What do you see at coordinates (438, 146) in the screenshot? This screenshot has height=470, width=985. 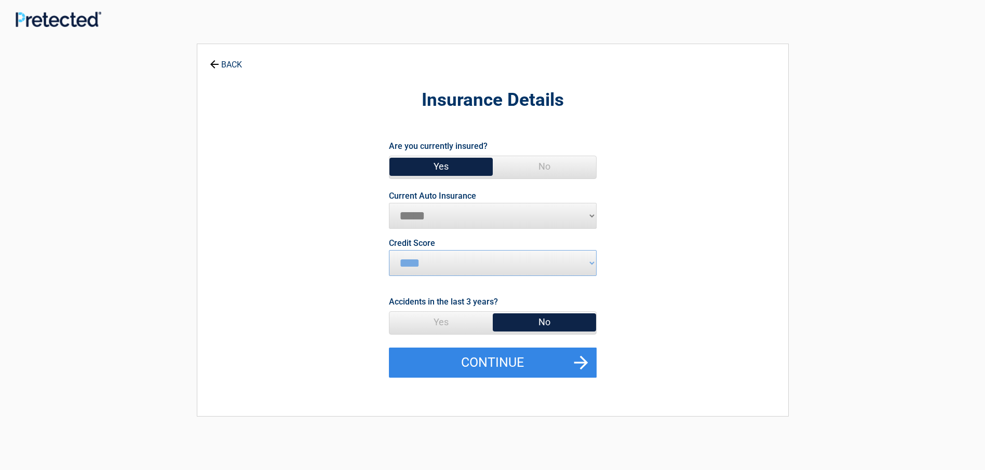 I see `label: Are you currently insured?` at bounding box center [438, 146].